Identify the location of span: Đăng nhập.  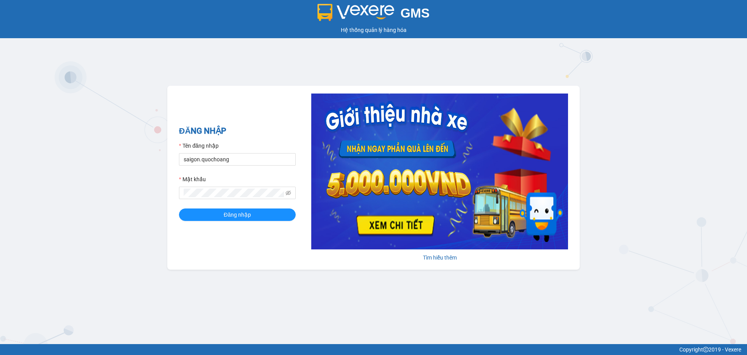
(237, 215).